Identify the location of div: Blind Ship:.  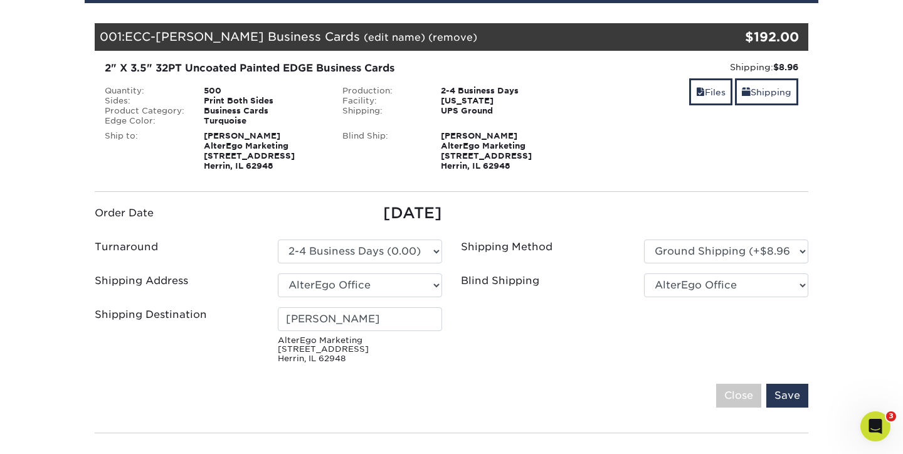
(382, 151).